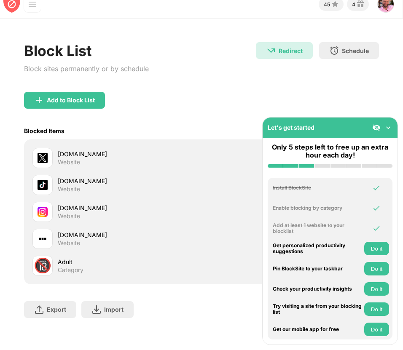  What do you see at coordinates (86, 51) in the screenshot?
I see `div: Block List` at bounding box center [86, 51].